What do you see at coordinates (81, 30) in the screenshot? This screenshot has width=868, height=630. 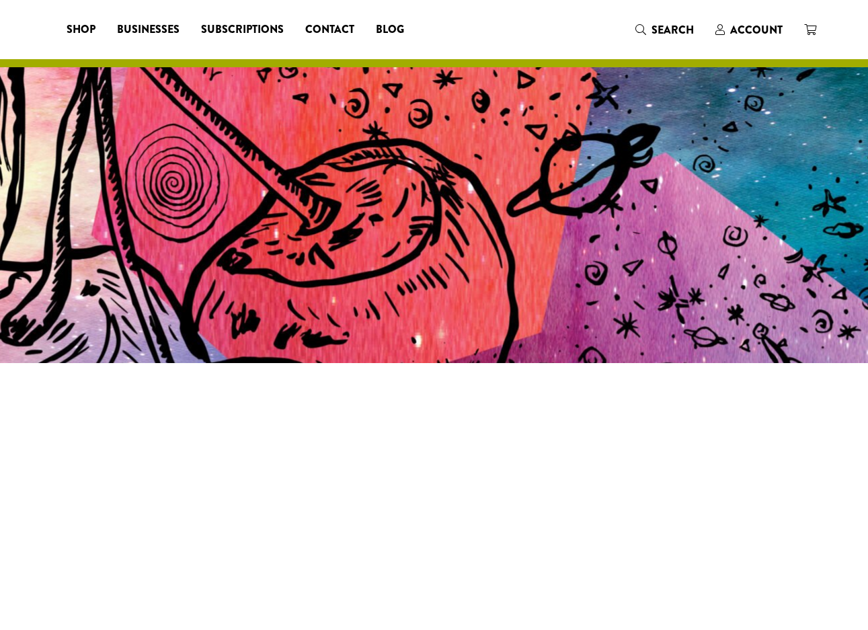 I see `span: Shop` at bounding box center [81, 30].